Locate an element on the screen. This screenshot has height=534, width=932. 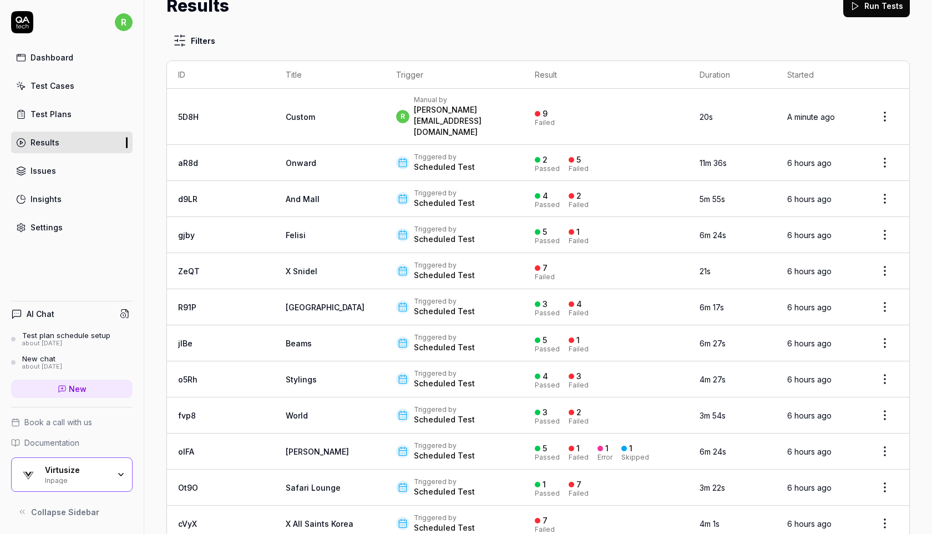
a: And Mall is located at coordinates (302, 199).